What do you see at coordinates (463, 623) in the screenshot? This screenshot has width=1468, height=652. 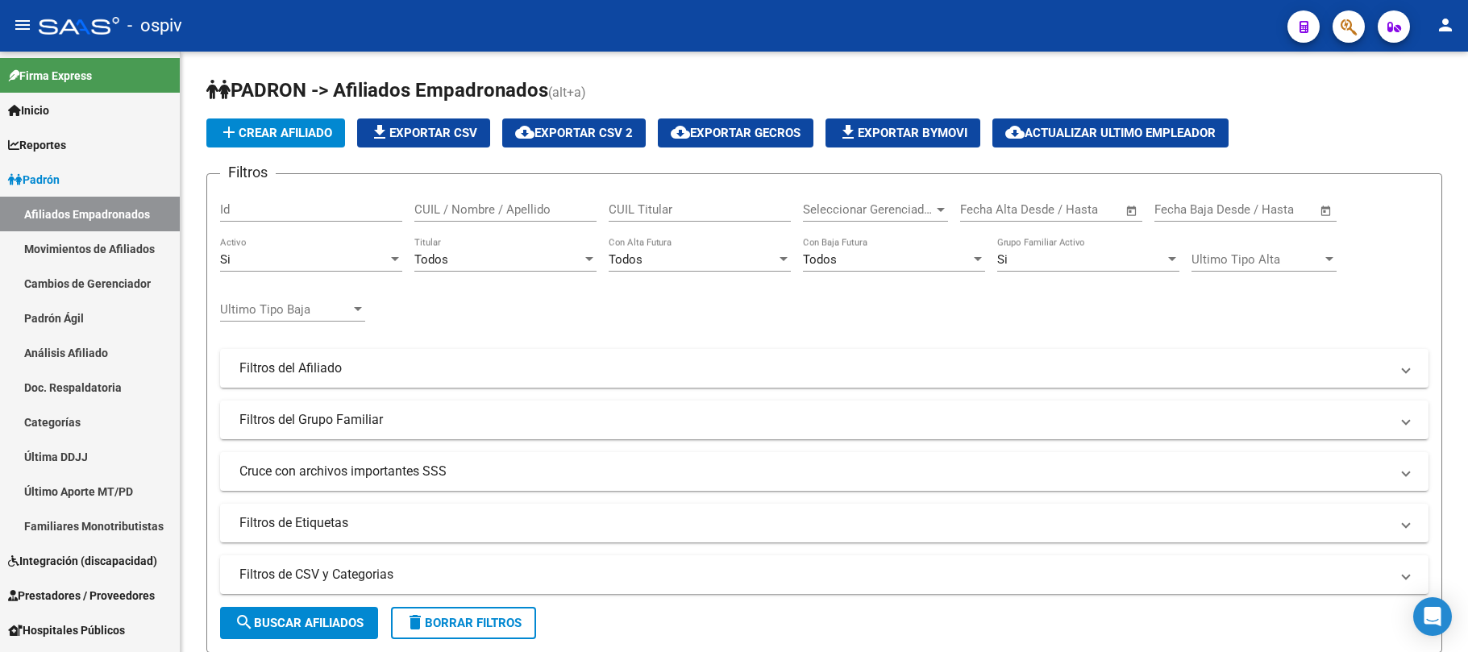 I see `span: Borrar Filtros` at bounding box center [463, 623].